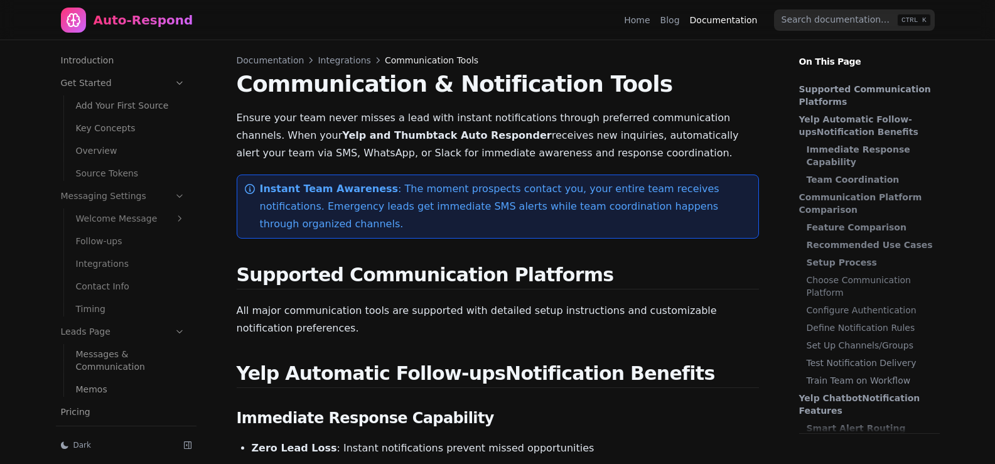 The width and height of the screenshot is (995, 464). What do you see at coordinates (857, 428) in the screenshot?
I see `strong: Smart Alert Routing` at bounding box center [857, 428].